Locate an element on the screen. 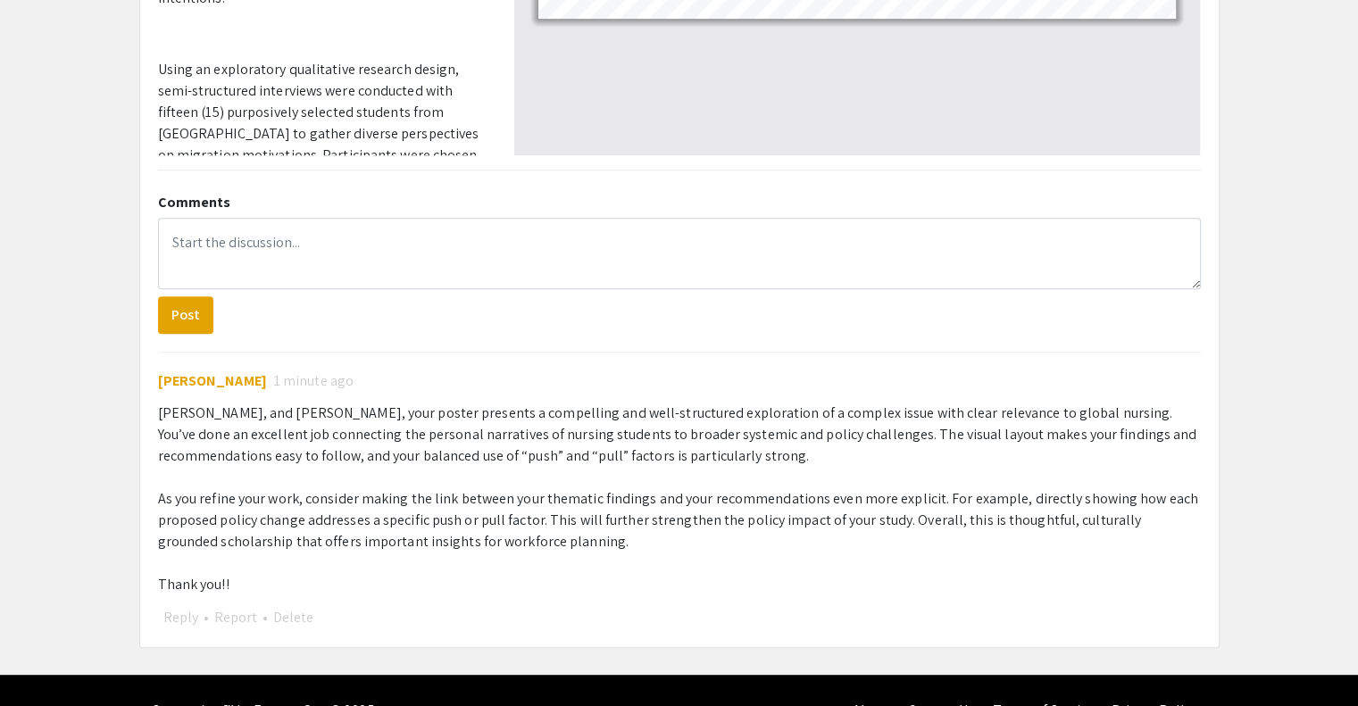  button: Reply is located at coordinates (180, 618).